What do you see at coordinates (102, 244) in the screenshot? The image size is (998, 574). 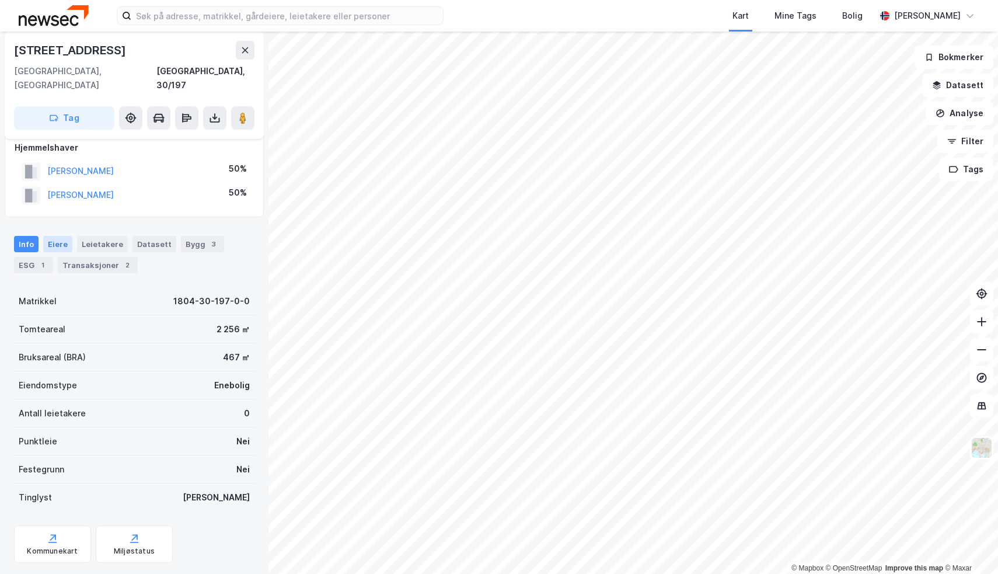 I see `div: Leietakere` at bounding box center [102, 244].